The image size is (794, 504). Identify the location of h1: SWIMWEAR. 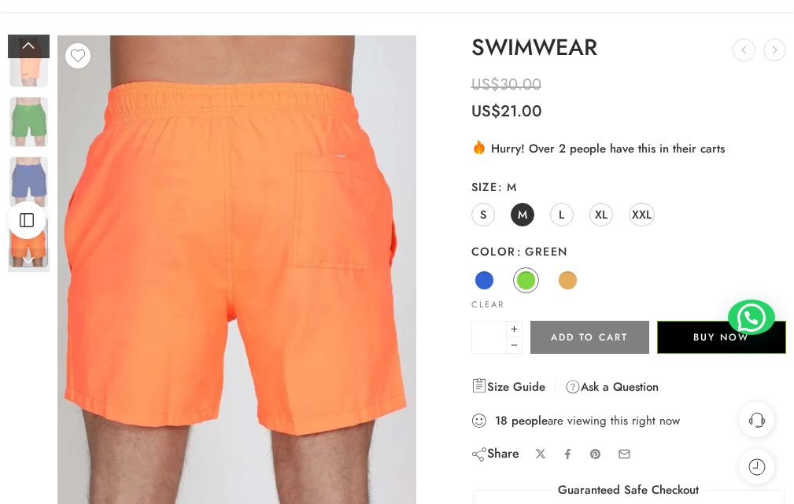
(629, 48).